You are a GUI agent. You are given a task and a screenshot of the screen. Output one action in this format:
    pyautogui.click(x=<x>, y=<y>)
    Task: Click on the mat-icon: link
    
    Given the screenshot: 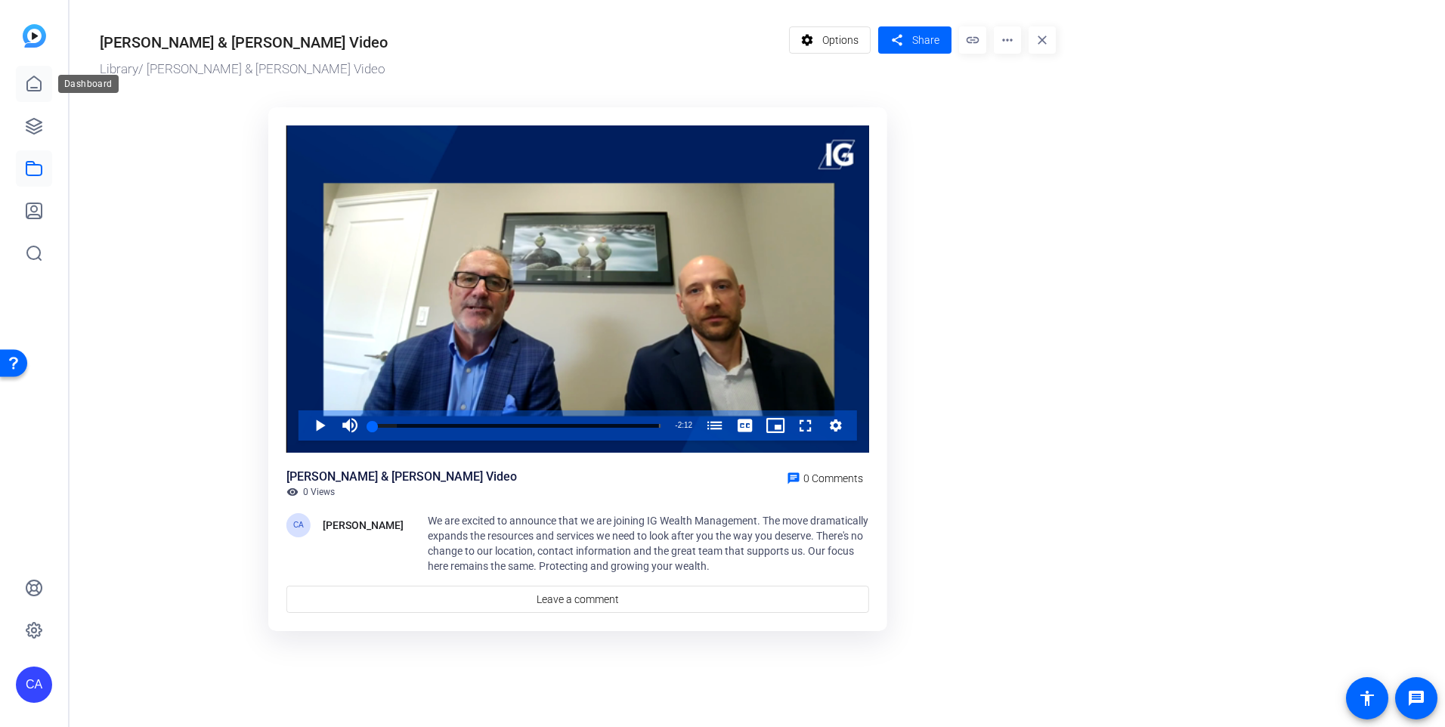 What is the action you would take?
    pyautogui.click(x=972, y=40)
    